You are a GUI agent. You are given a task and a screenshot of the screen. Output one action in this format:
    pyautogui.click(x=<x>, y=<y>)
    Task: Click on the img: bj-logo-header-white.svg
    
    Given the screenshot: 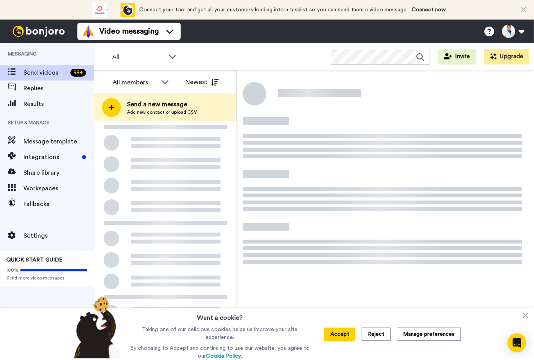 What is the action you would take?
    pyautogui.click(x=39, y=31)
    